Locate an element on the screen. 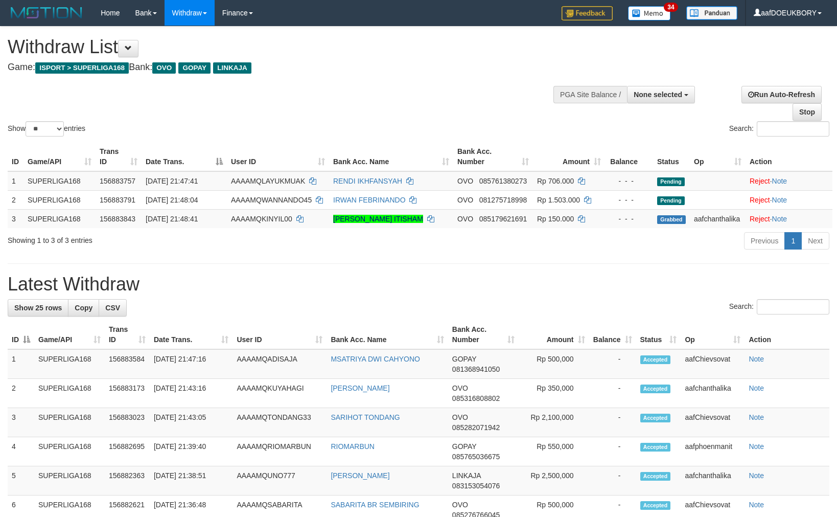 This screenshot has height=517, width=837. td: 156883173 is located at coordinates (127, 393).